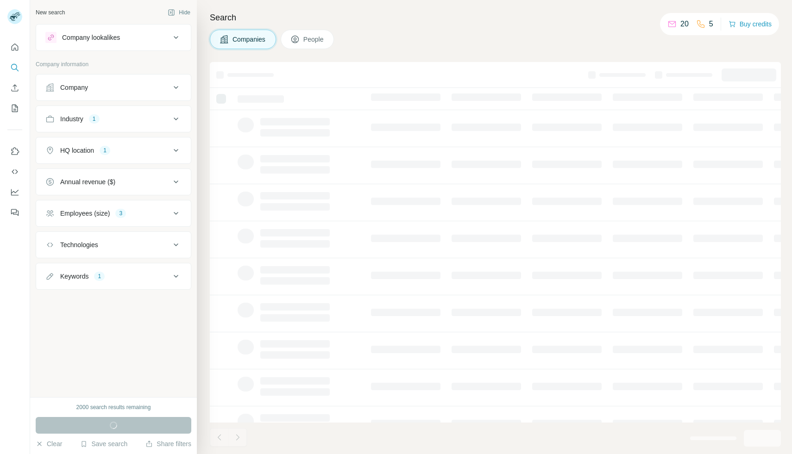  Describe the element at coordinates (711, 24) in the screenshot. I see `p: 5` at that location.